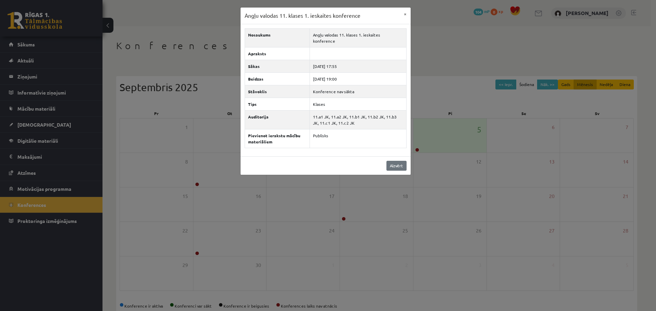  Describe the element at coordinates (358, 120) in the screenshot. I see `td: 11.a1 JK, 11.a2 JK, 11.b1 JK, 11.b2 JK, 11.b3 JK, 11.c1 JK, 11.c2 JK` at that location.